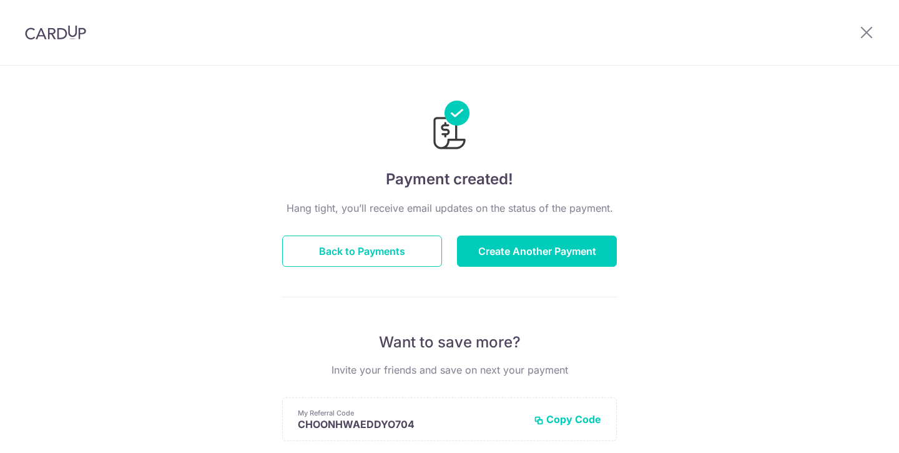 The height and width of the screenshot is (453, 899). What do you see at coordinates (362, 251) in the screenshot?
I see `button: Back to Payments` at bounding box center [362, 251].